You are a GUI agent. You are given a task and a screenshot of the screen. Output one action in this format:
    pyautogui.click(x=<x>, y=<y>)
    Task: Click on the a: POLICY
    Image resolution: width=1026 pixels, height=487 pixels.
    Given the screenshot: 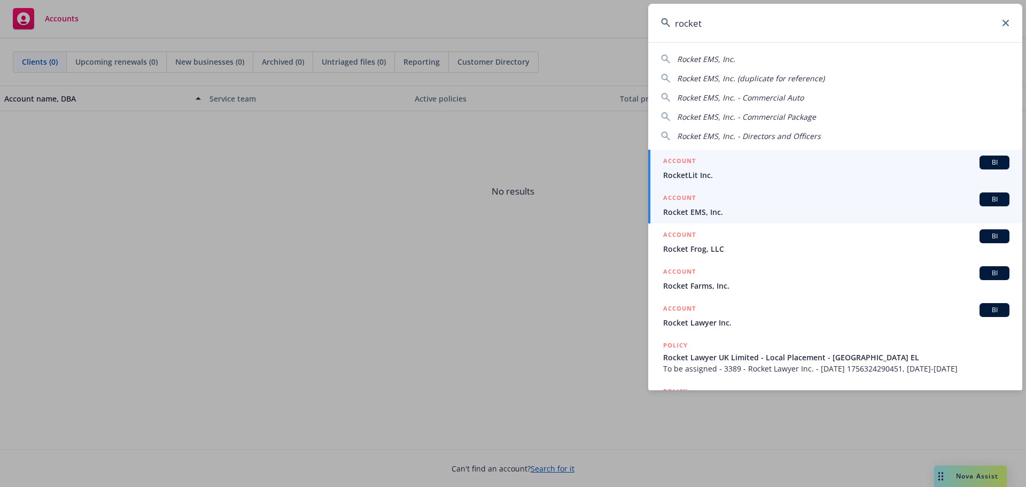 What is the action you would take?
    pyautogui.click(x=835, y=403)
    